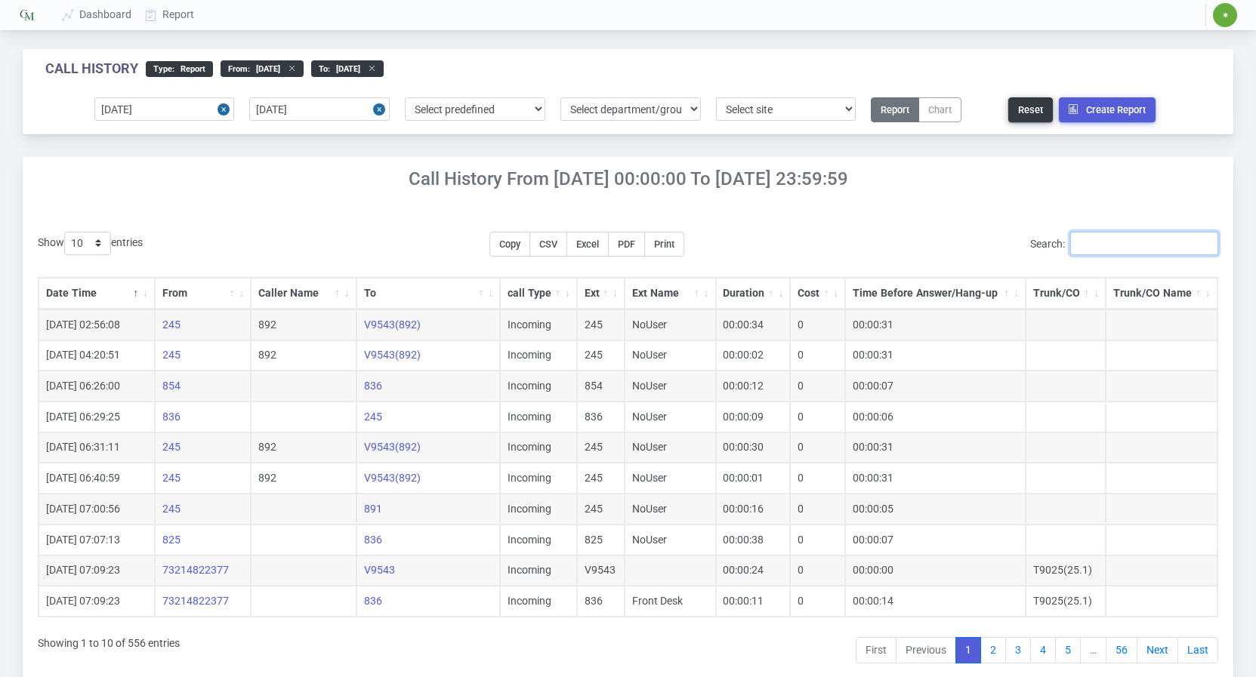 Image resolution: width=1256 pixels, height=677 pixels. I want to click on td: 00:00:05, so click(935, 509).